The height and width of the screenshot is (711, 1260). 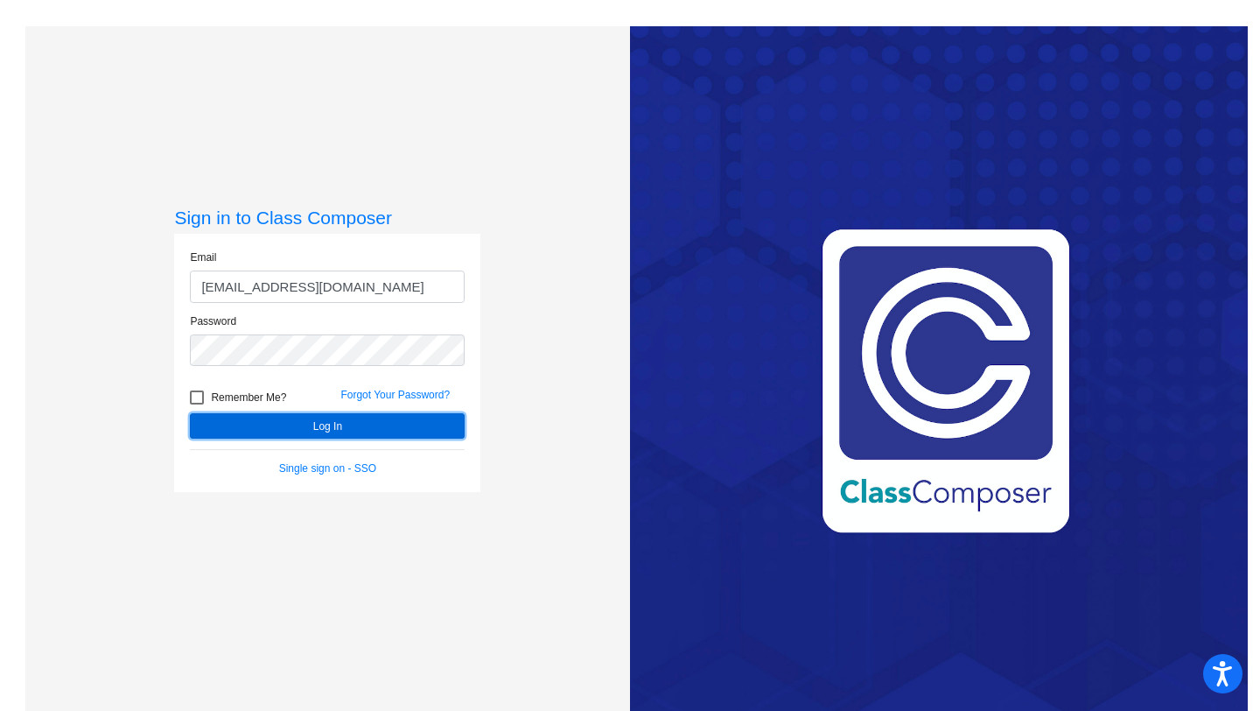 What do you see at coordinates (327, 468) in the screenshot?
I see `a: Single sign on - SSO` at bounding box center [327, 468].